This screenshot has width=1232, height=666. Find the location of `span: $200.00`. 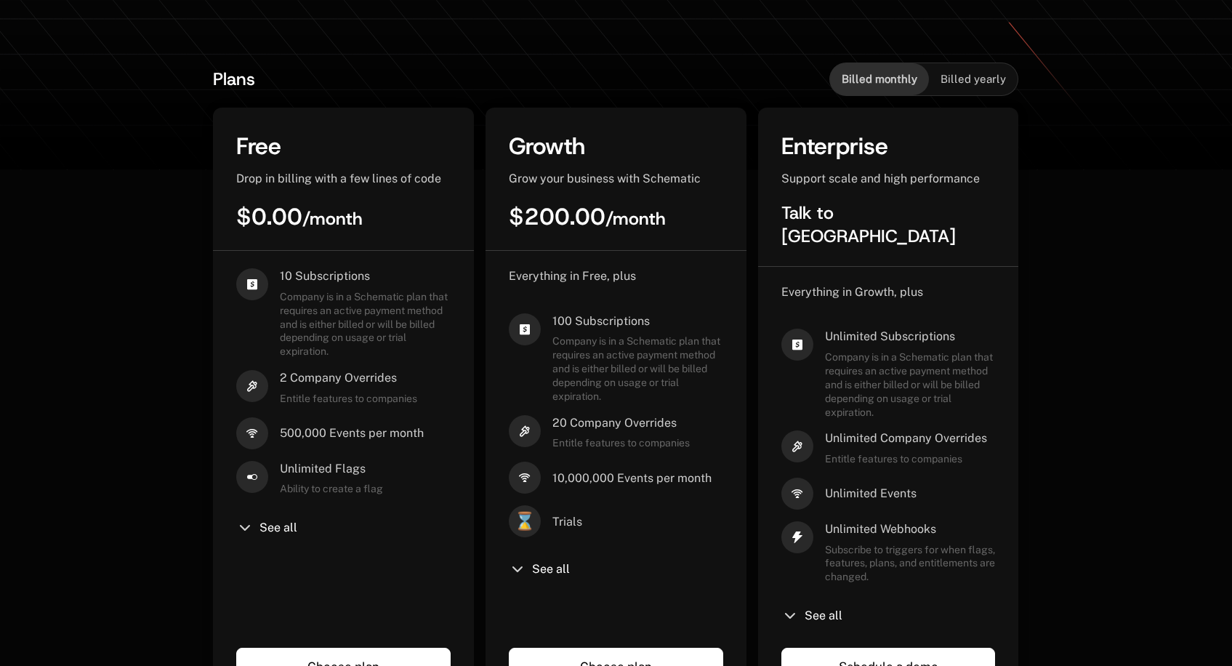

span: $200.00 is located at coordinates (587, 217).